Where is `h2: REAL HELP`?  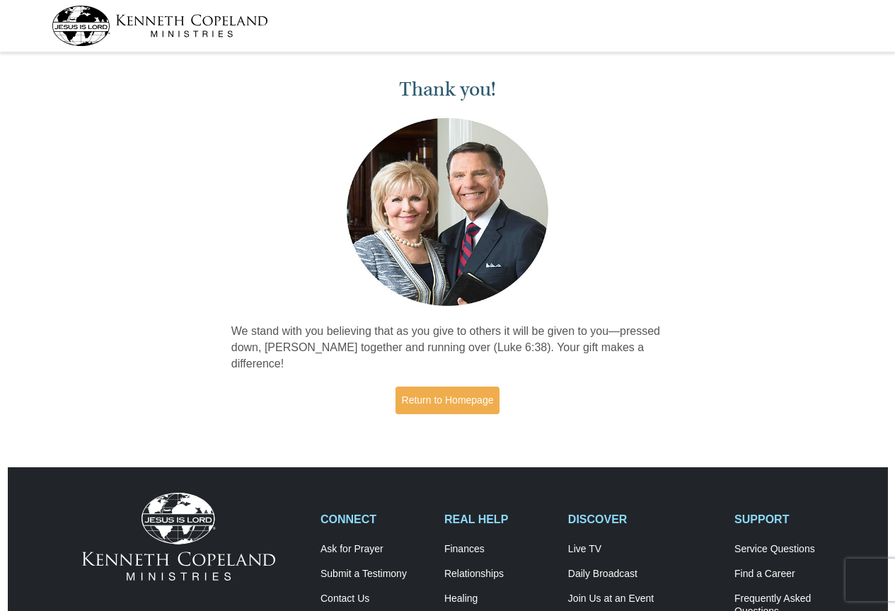
h2: REAL HELP is located at coordinates (499, 519).